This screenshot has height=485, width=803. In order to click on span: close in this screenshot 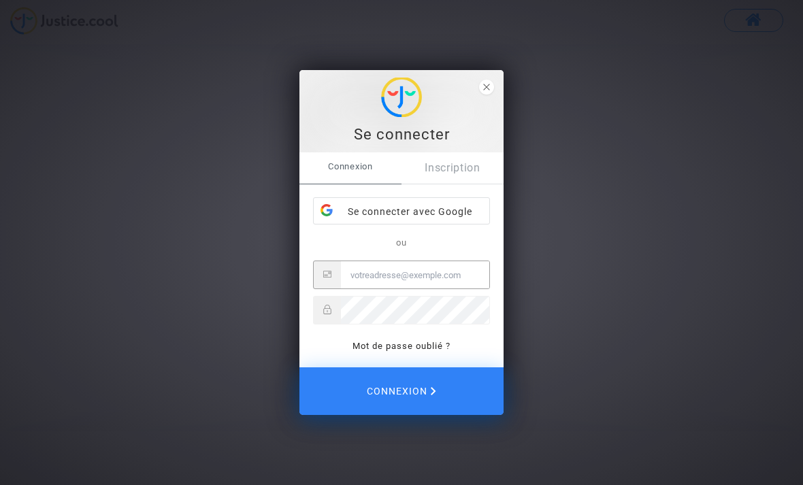, I will do `click(486, 87)`.